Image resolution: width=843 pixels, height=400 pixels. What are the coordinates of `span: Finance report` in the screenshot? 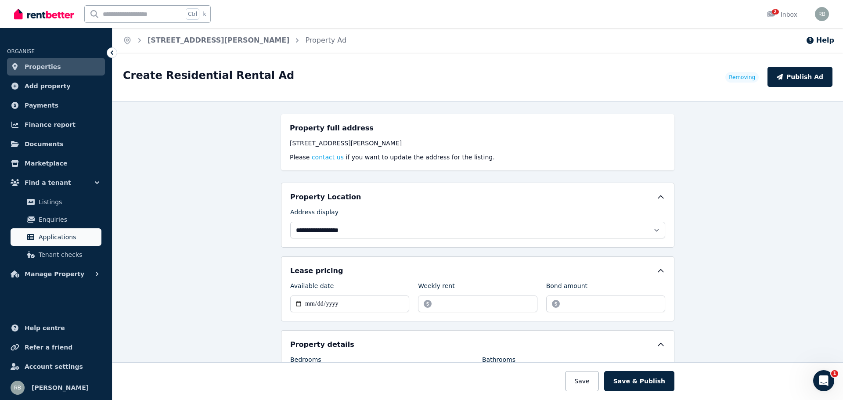 It's located at (50, 125).